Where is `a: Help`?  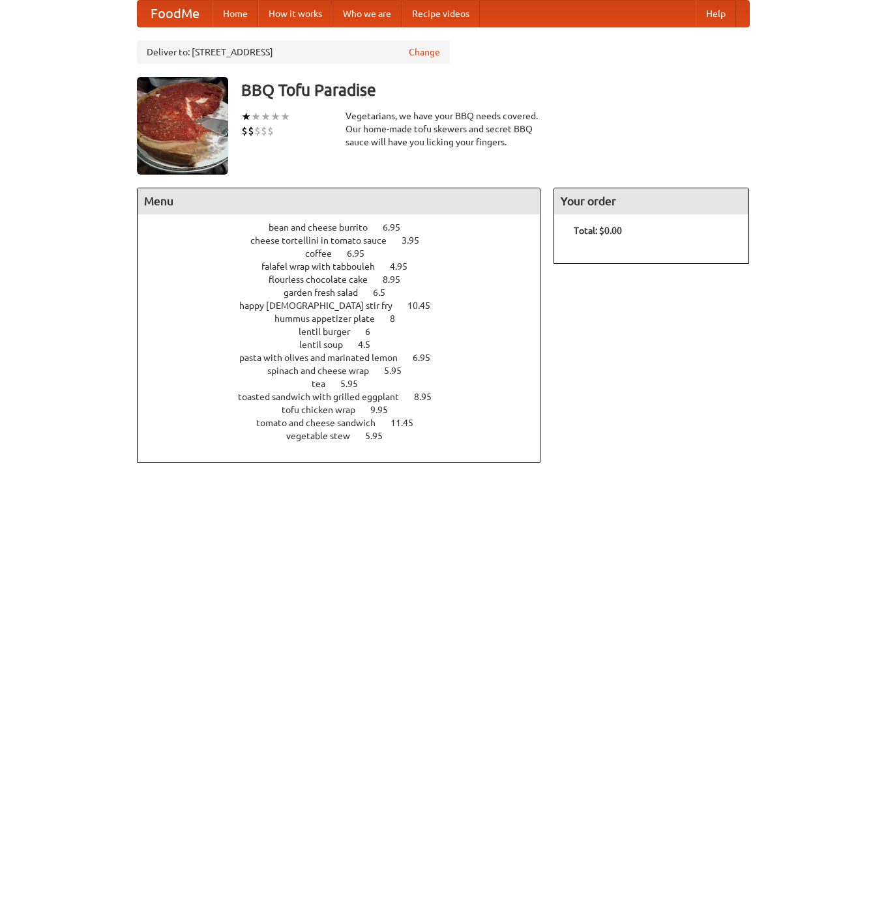
a: Help is located at coordinates (716, 14).